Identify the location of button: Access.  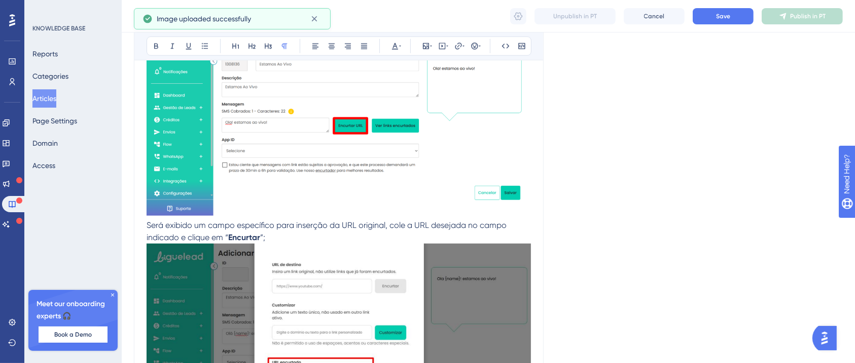
(44, 165).